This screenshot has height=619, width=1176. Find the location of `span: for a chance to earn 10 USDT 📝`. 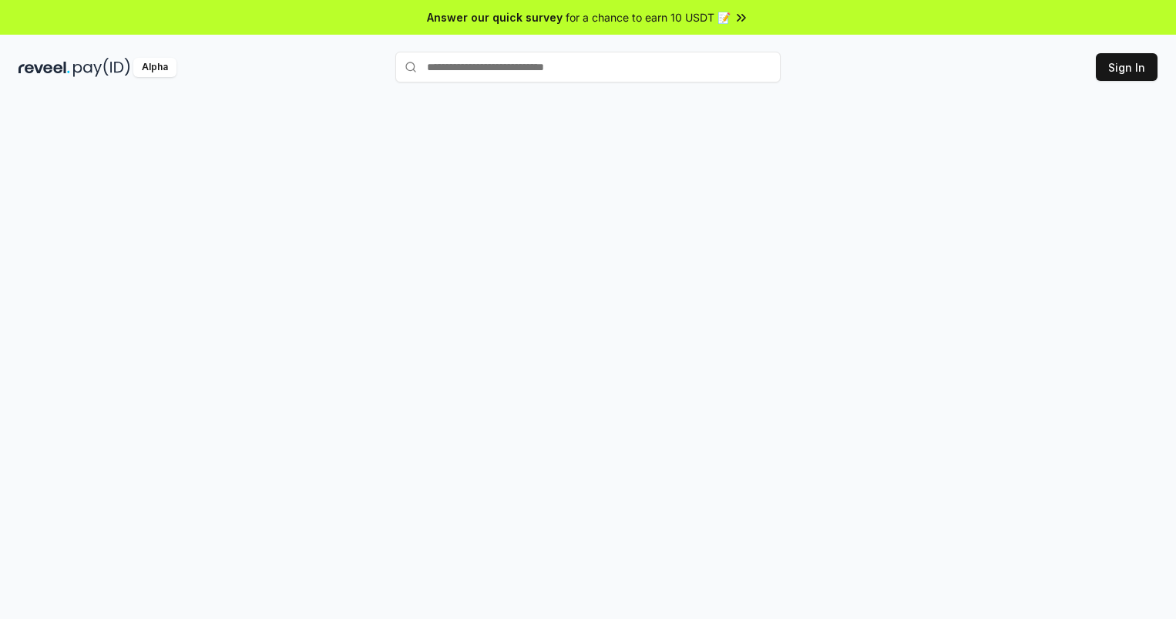

span: for a chance to earn 10 USDT 📝 is located at coordinates (648, 17).